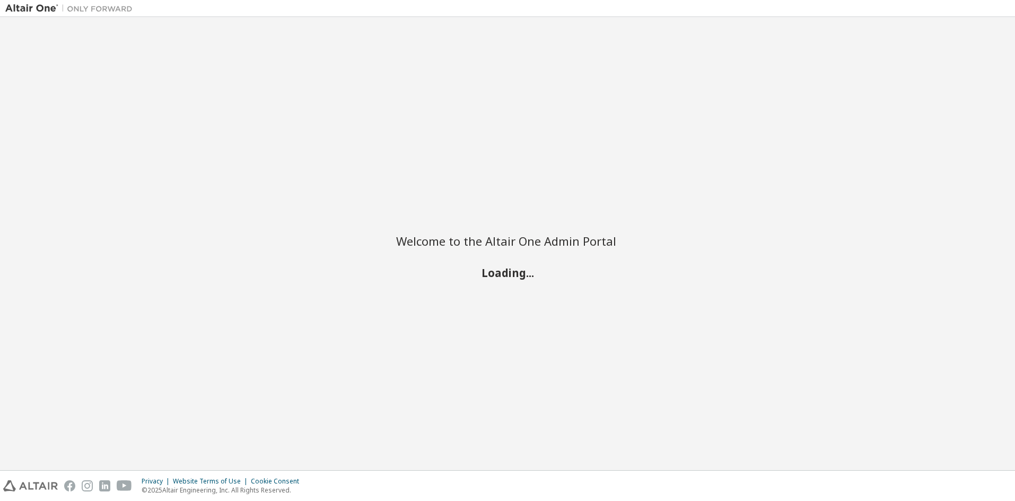  Describe the element at coordinates (157, 481) in the screenshot. I see `div: Privacy` at that location.